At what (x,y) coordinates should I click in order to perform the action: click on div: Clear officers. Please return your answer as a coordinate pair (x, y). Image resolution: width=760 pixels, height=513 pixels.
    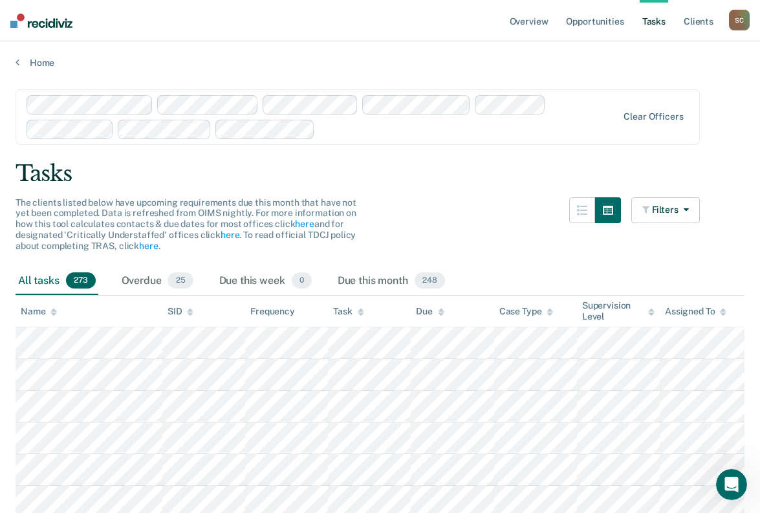
    Looking at the image, I should click on (653, 116).